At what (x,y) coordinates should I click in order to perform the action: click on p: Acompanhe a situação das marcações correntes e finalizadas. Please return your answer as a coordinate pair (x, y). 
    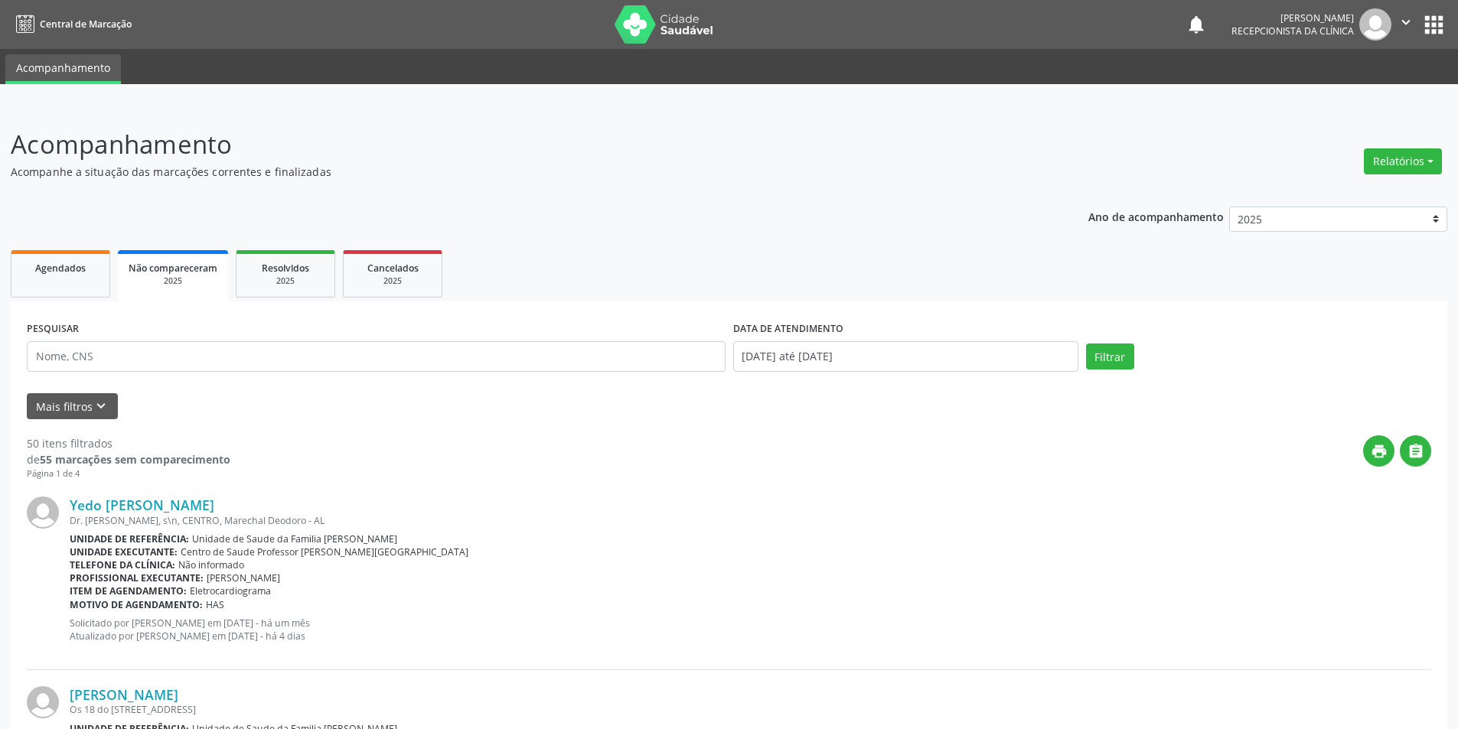
    Looking at the image, I should click on (514, 171).